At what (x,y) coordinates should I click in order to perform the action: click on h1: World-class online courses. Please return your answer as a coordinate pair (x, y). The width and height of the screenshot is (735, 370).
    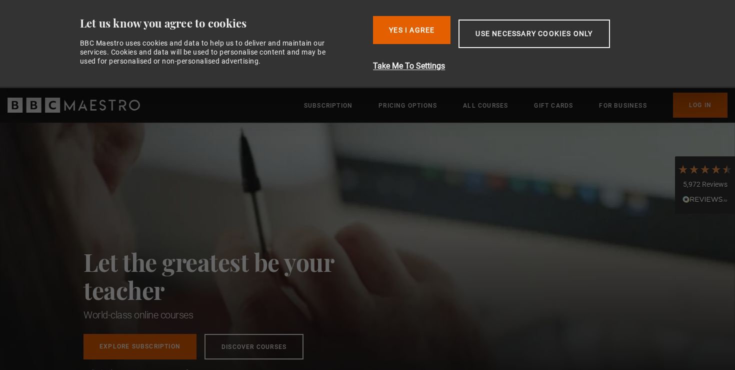
    Looking at the image, I should click on (231, 315).